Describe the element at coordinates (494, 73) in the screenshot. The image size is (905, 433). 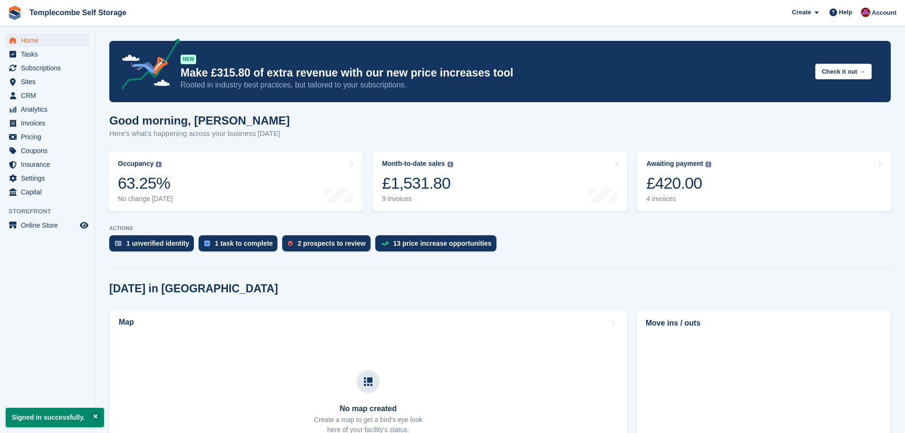
I see `p: Make £315.80 of extra revenue with our new price increases tool` at that location.